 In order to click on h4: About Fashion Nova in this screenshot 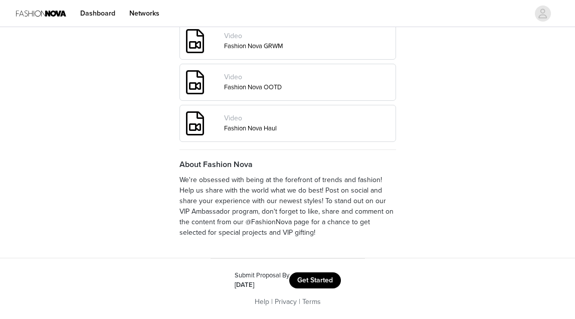, I will do `click(288, 164)`.